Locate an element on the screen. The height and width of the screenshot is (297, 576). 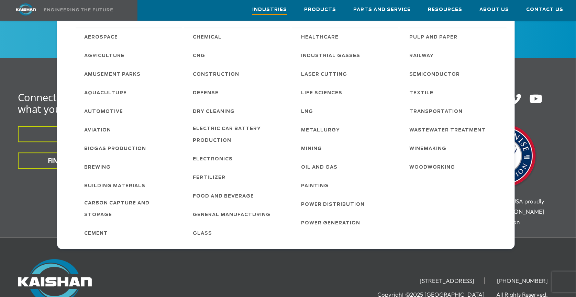
a: Amusement Parks is located at coordinates (130, 74).